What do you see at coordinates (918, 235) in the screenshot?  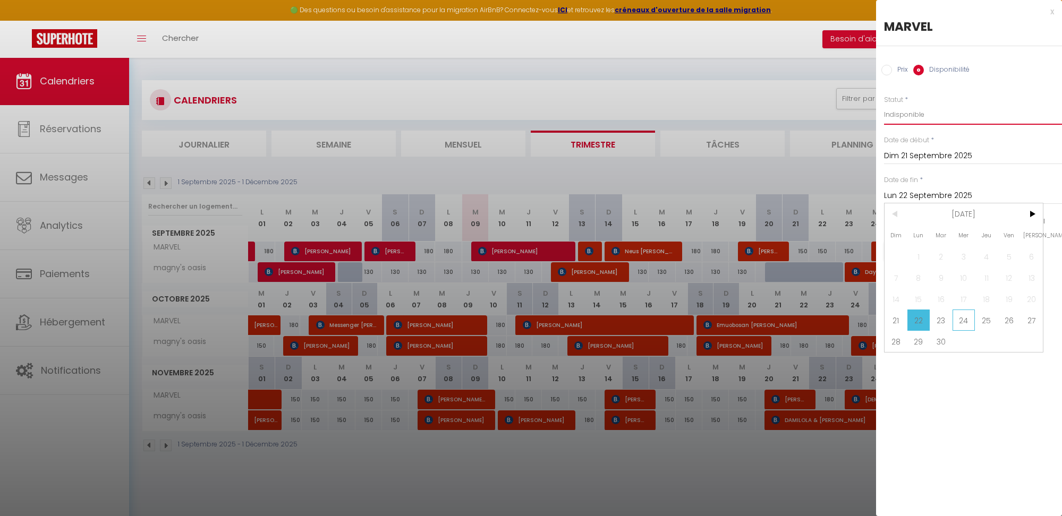 I see `span: Lun` at bounding box center [918, 235].